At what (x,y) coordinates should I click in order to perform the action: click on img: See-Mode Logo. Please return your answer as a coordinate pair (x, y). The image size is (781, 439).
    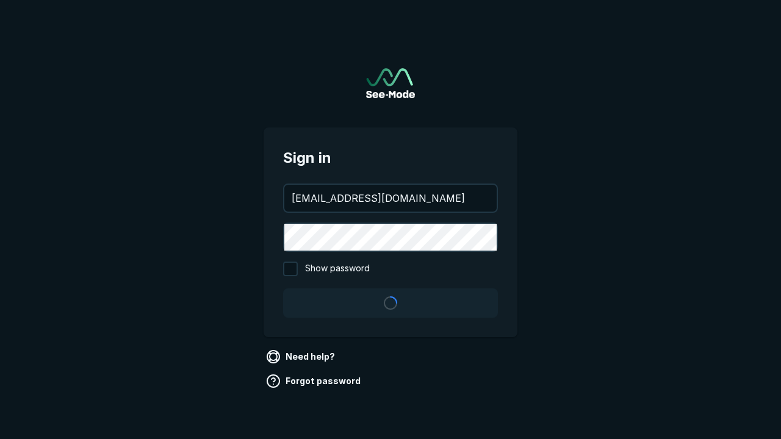
    Looking at the image, I should click on (391, 83).